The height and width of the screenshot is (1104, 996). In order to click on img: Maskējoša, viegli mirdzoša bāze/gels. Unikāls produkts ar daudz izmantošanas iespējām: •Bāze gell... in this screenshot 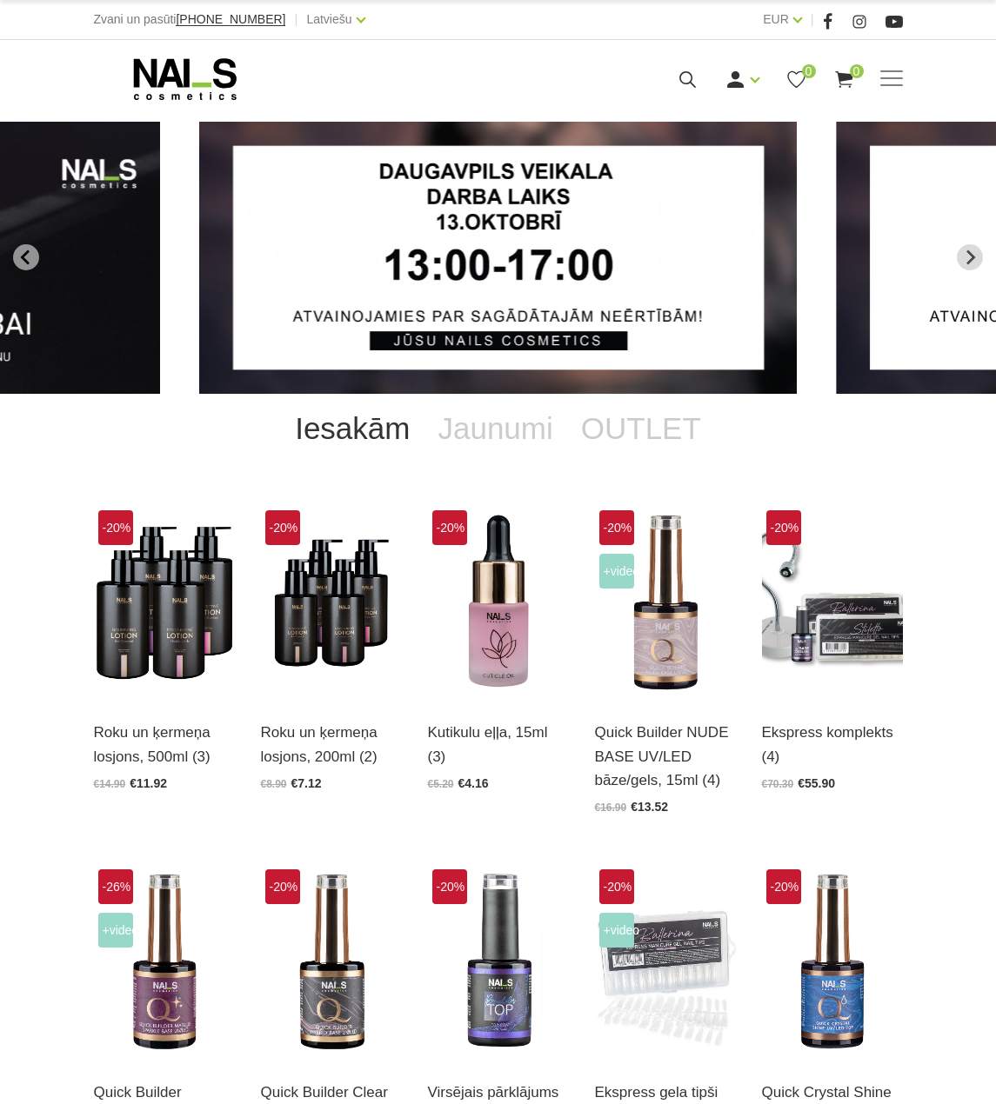, I will do `click(164, 962)`.